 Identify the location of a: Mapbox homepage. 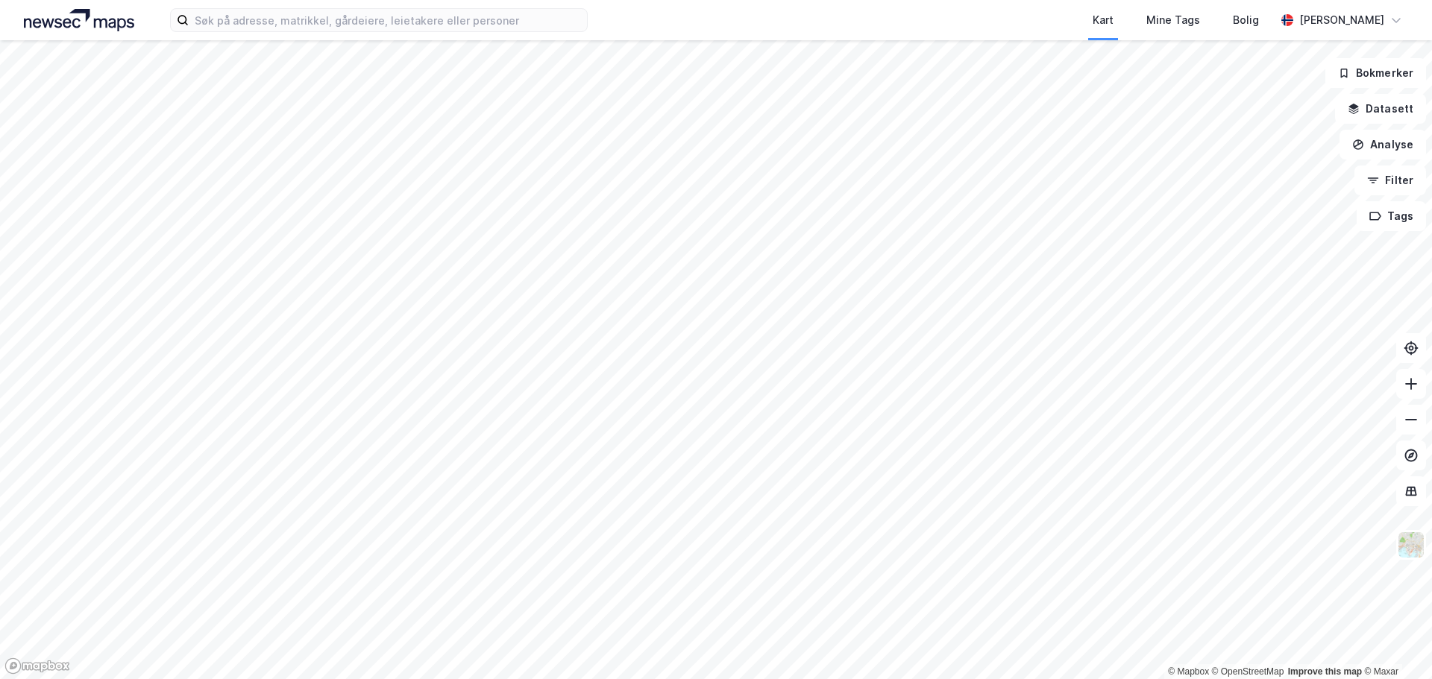
(37, 666).